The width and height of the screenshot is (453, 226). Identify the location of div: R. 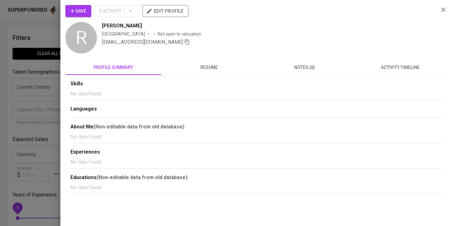
(81, 38).